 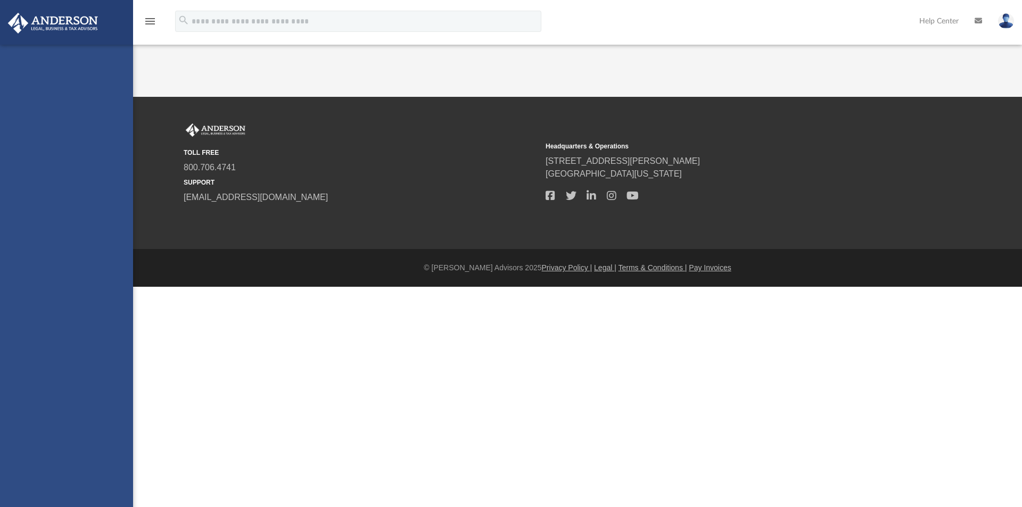 I want to click on a: Pay Invoices, so click(x=709, y=268).